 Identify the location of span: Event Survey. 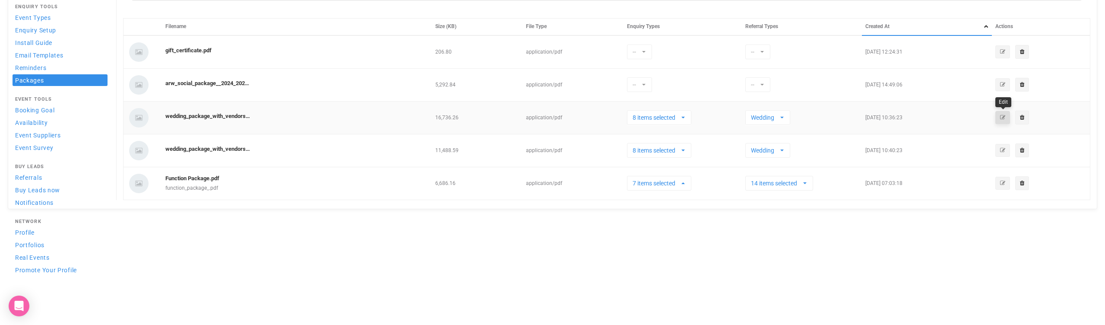
(34, 148).